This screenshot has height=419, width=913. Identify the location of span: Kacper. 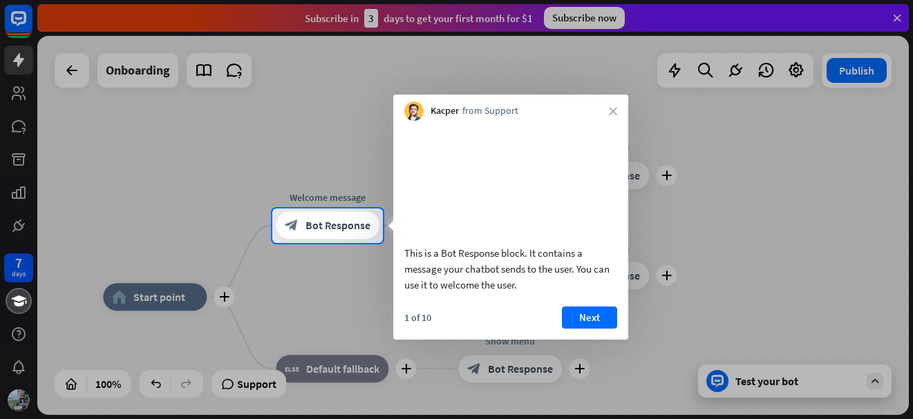
(444, 111).